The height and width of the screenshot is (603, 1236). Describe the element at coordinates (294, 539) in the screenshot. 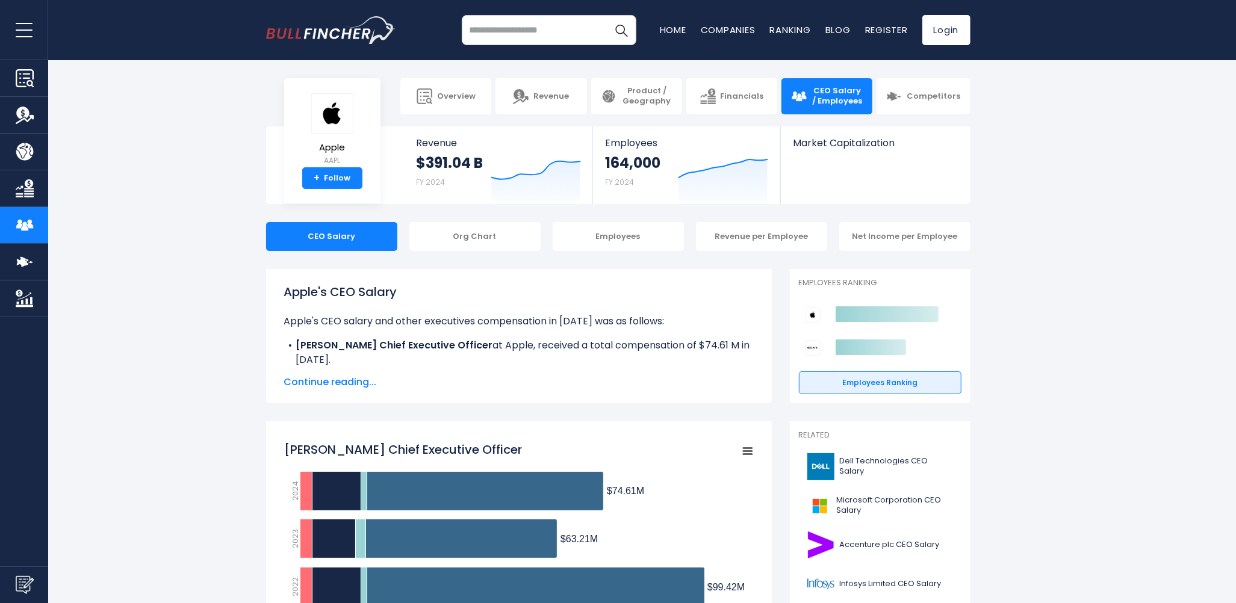

I see `text: 2023` at that location.